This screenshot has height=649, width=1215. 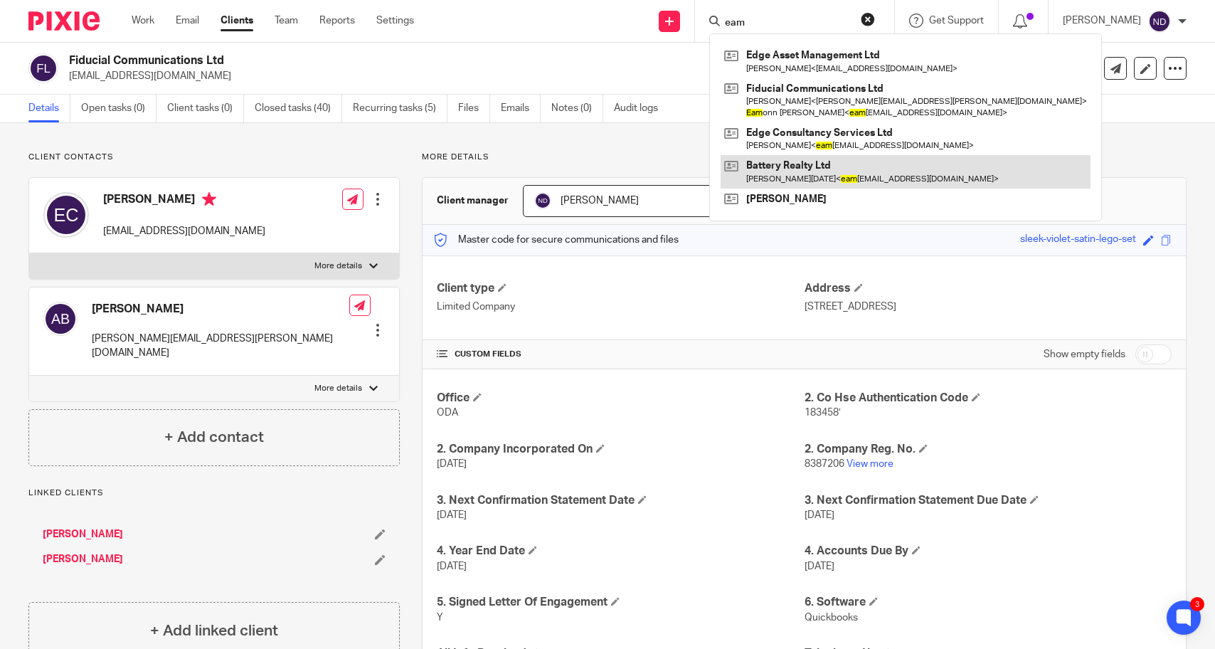 I want to click on h2: Fiducial Communications Ltd, so click(x=438, y=60).